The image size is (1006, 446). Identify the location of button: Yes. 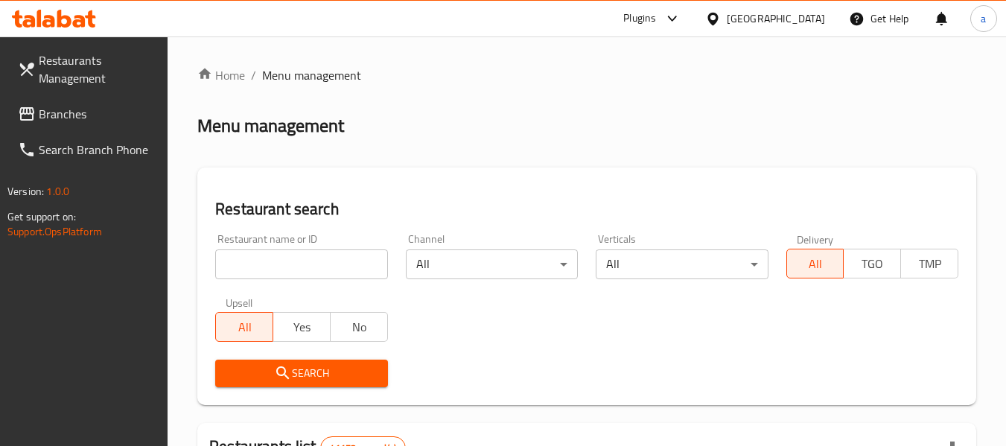
(302, 327).